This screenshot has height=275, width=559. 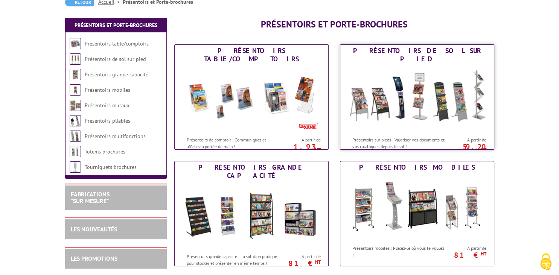 I want to click on img: Totems brochures, so click(x=75, y=152).